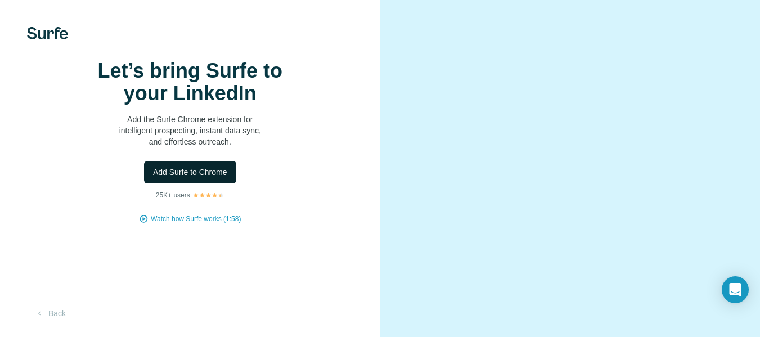  What do you see at coordinates (50, 314) in the screenshot?
I see `button: Back` at bounding box center [50, 314].